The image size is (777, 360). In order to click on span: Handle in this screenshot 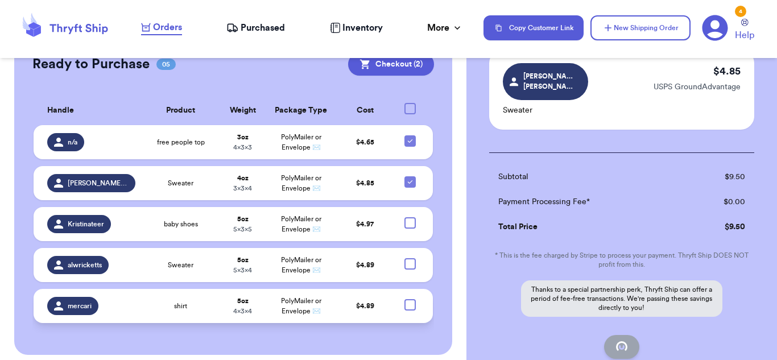, I will do `click(60, 110)`.